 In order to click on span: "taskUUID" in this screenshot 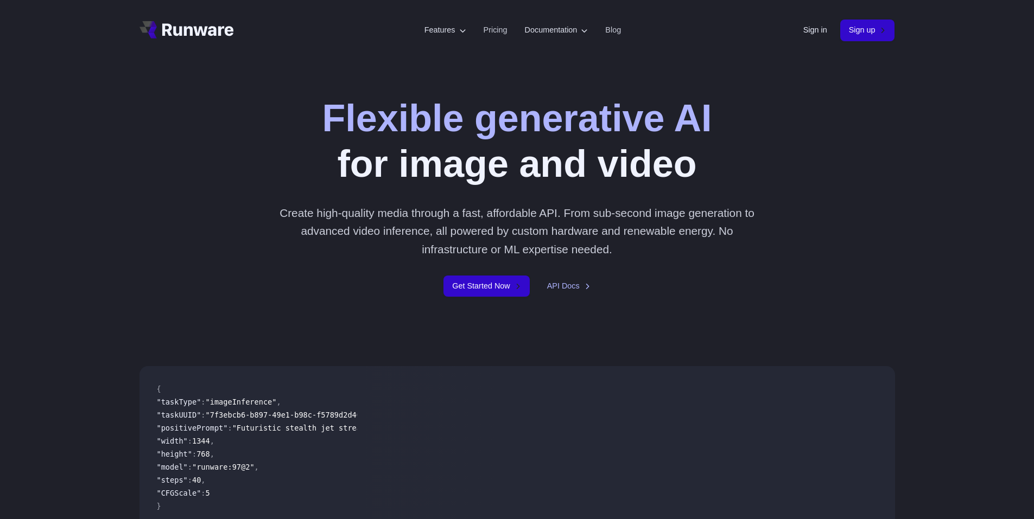, I will do `click(179, 415)`.